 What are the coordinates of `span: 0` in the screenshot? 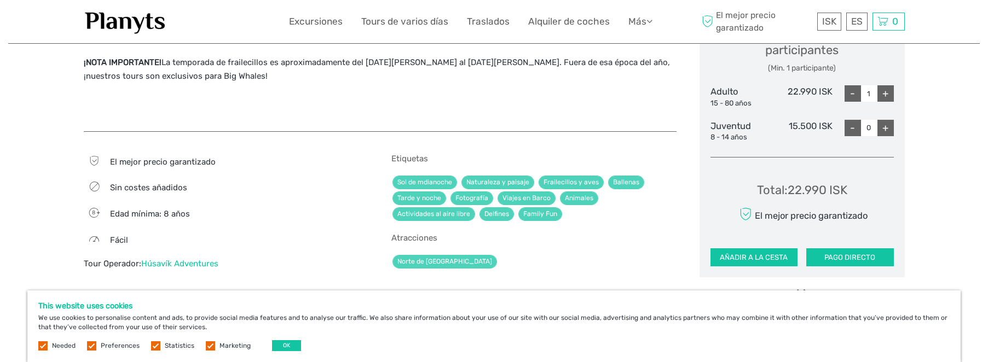 It's located at (895, 21).